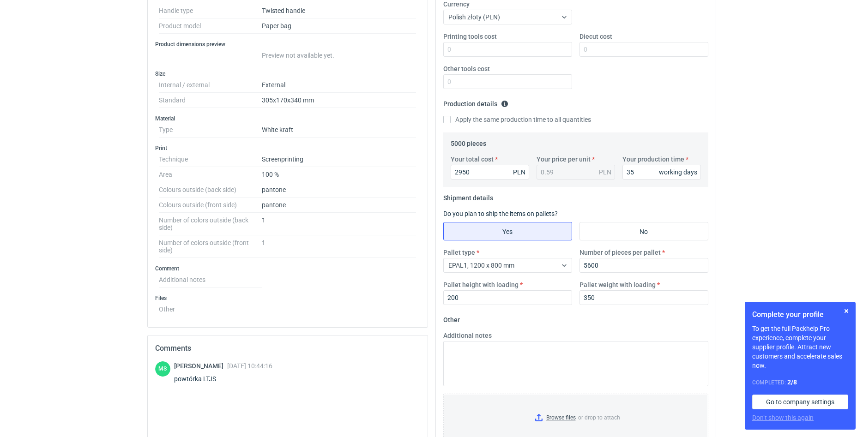 The height and width of the screenshot is (437, 863). What do you see at coordinates (223, 379) in the screenshot?
I see `div: powtórka LTJS` at bounding box center [223, 379].